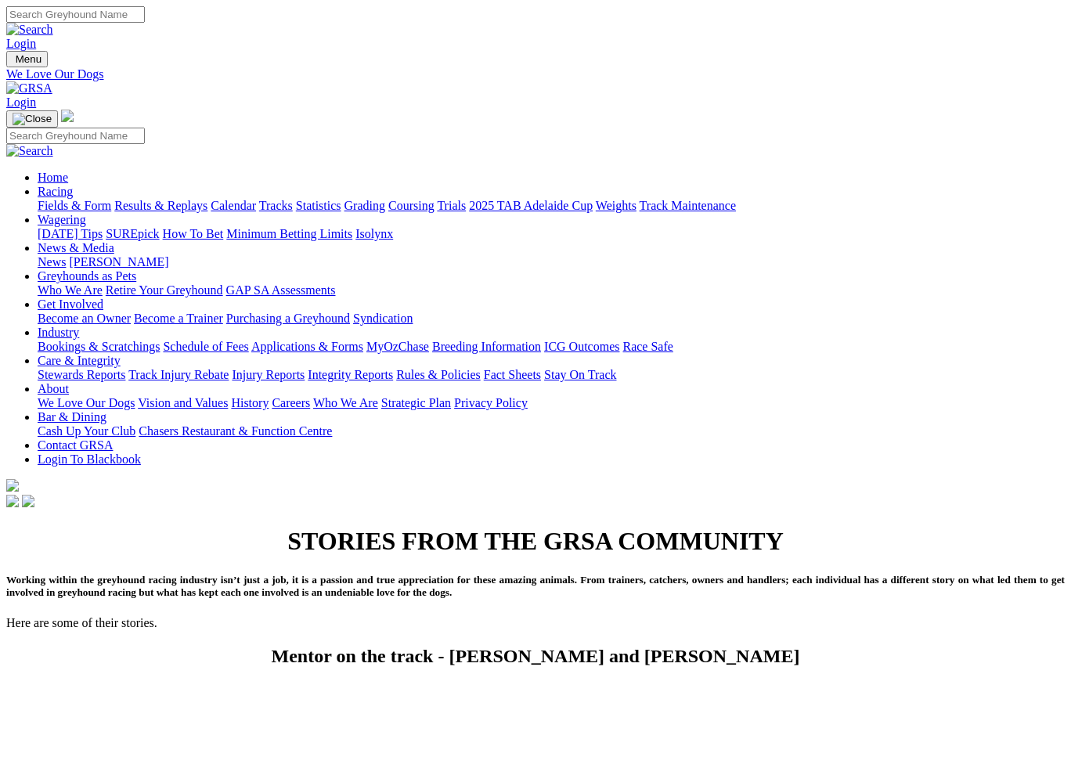  Describe the element at coordinates (70, 304) in the screenshot. I see `a: Get Involved` at that location.